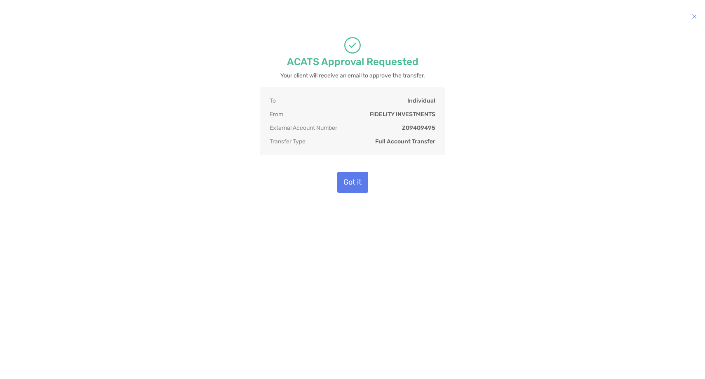 The width and height of the screenshot is (705, 379). What do you see at coordinates (353, 182) in the screenshot?
I see `button: Got it` at bounding box center [353, 182].